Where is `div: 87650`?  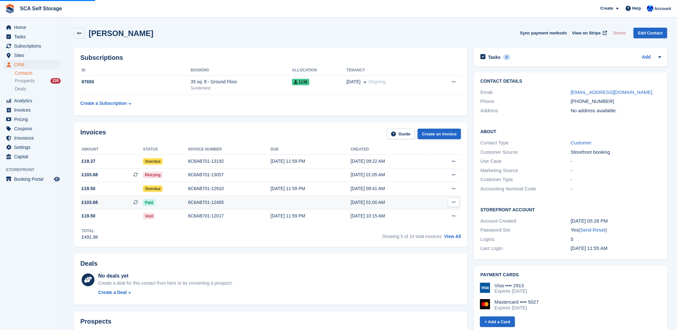
div: 87650 is located at coordinates (136, 82).